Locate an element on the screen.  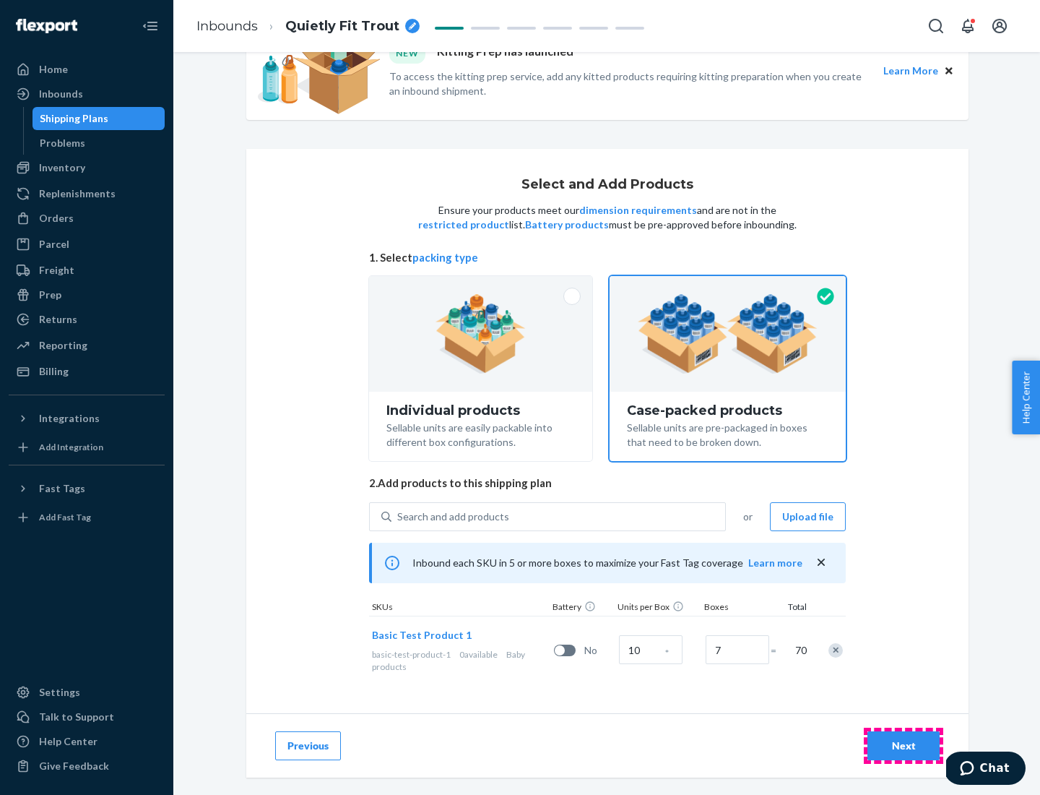
span: 0 available is located at coordinates (478, 654).